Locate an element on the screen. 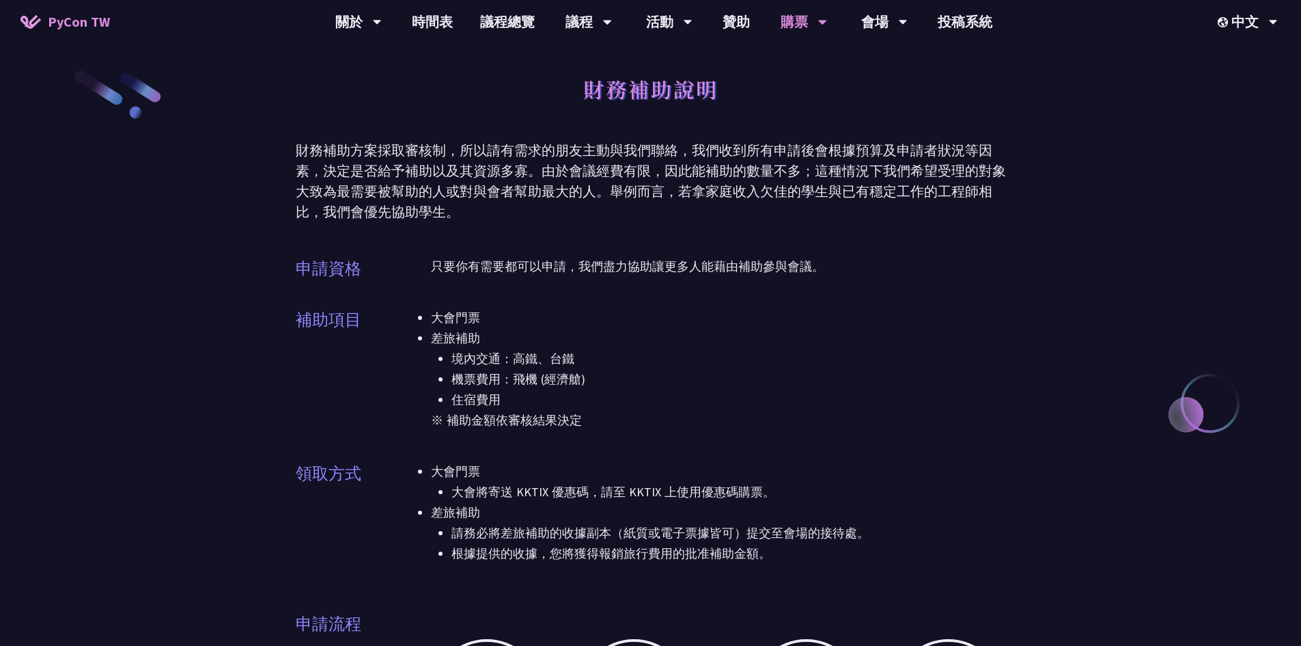  p: 申請流程 is located at coordinates (329, 624).